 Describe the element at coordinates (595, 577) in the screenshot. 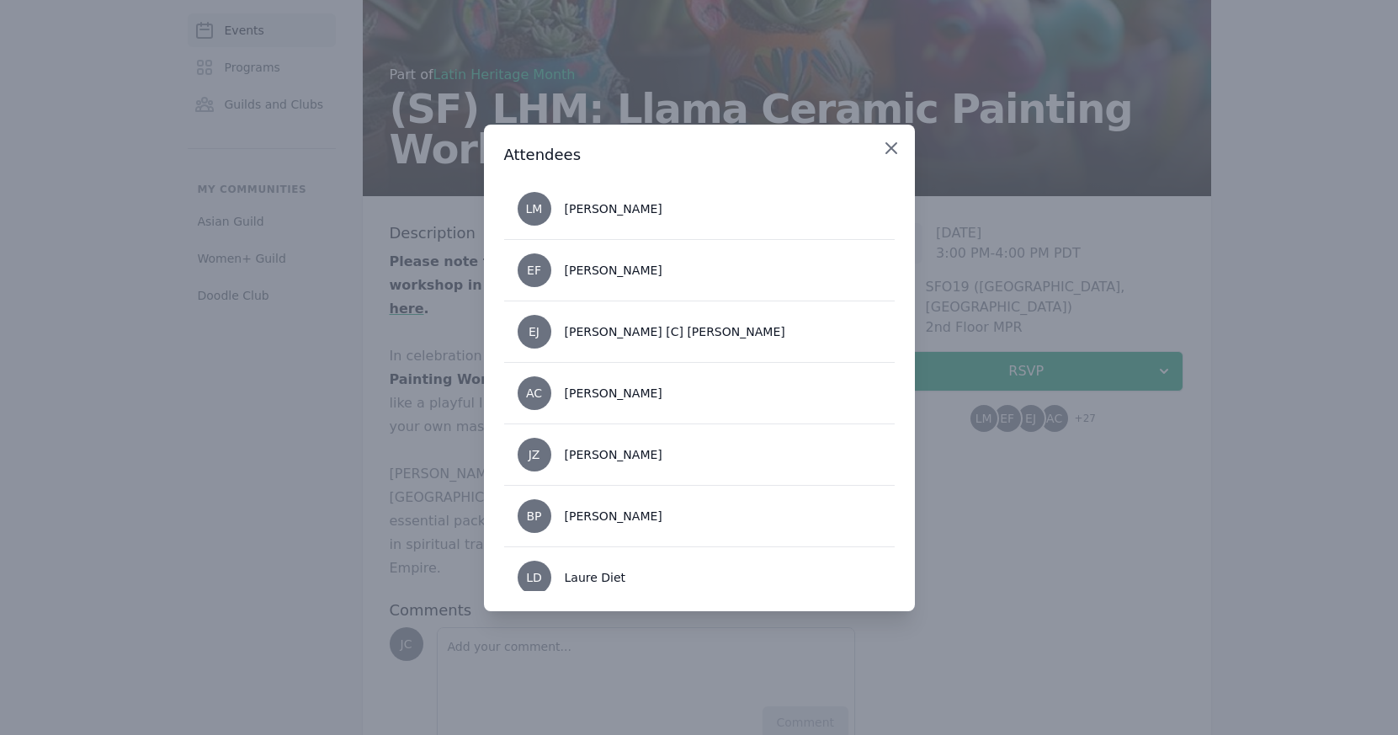

I see `div: Laure Diet` at that location.